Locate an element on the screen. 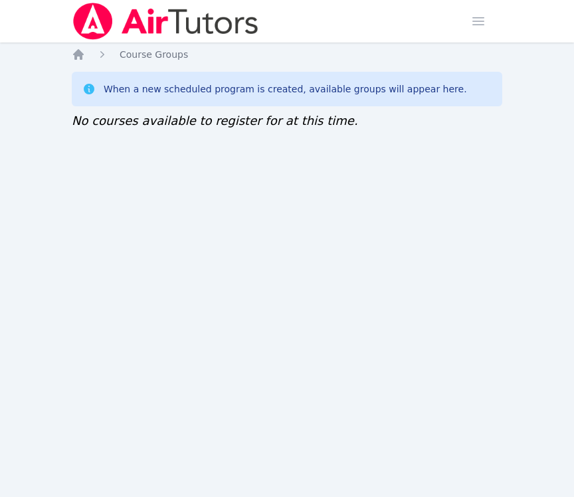  div: When a new scheduled program is created, available groups will appear here. is located at coordinates (285, 89).